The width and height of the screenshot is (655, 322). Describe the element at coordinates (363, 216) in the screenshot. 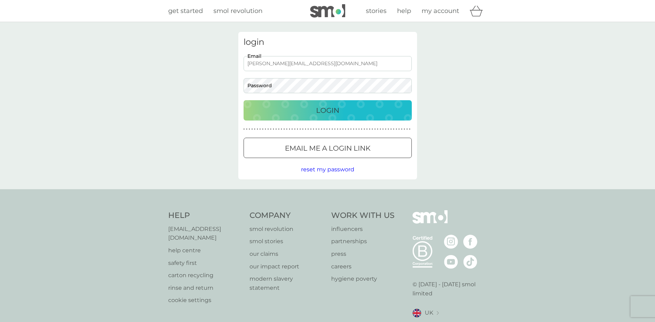

I see `h4: Work With Us` at that location.